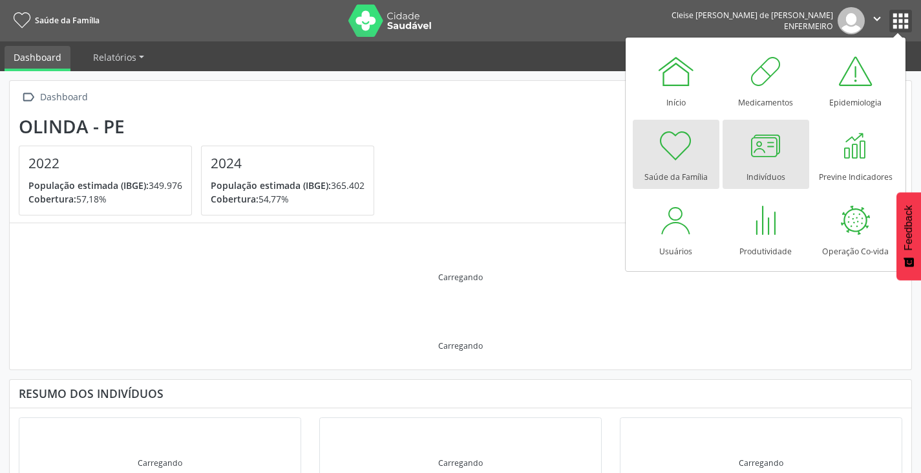  What do you see at coordinates (63, 97) in the screenshot?
I see `div: Dashboard` at bounding box center [63, 97].